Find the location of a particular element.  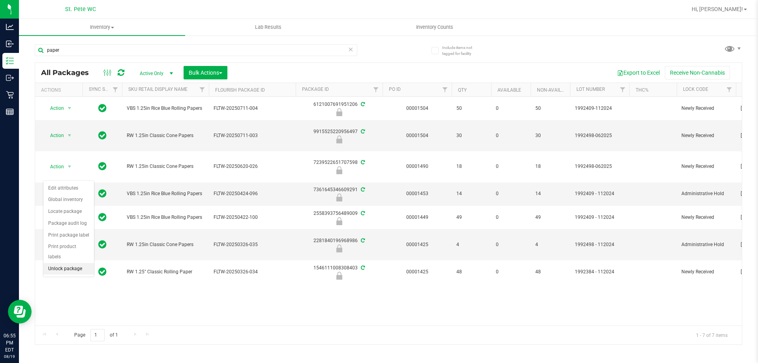

span: 30 is located at coordinates (550, 135).